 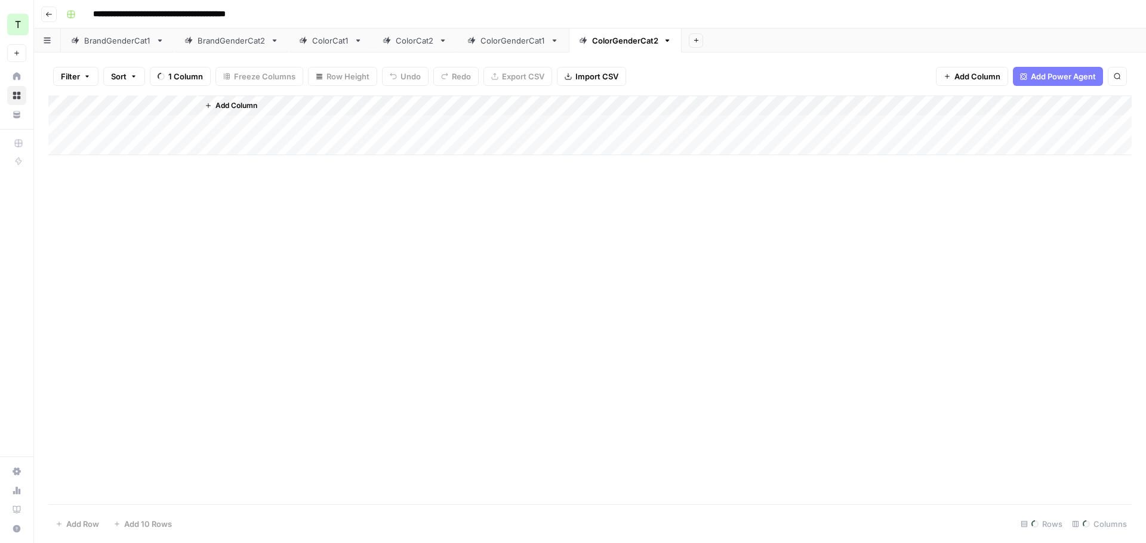 I want to click on div: Rows, so click(x=1042, y=524).